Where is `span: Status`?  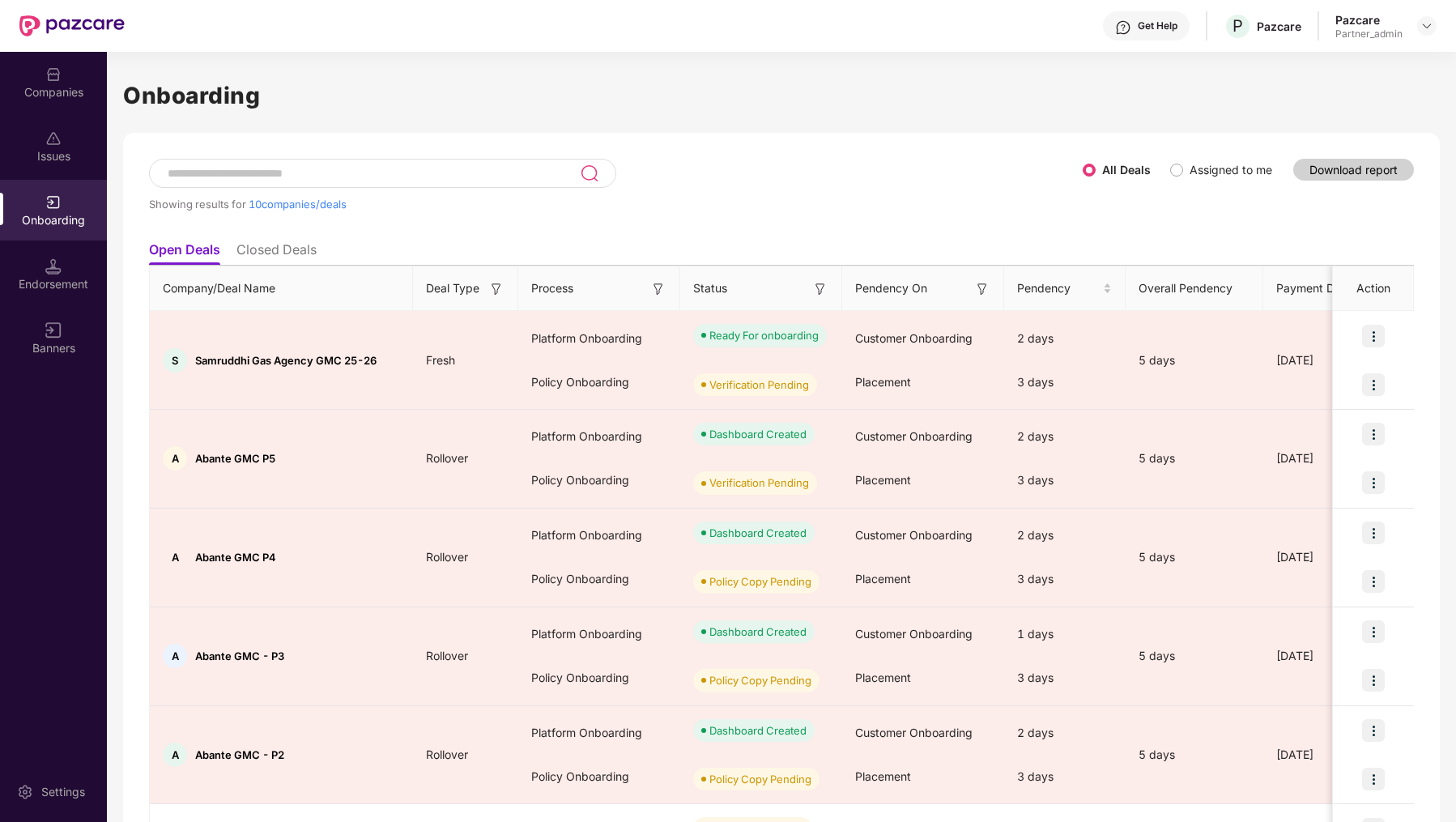
span: Status is located at coordinates (710, 289).